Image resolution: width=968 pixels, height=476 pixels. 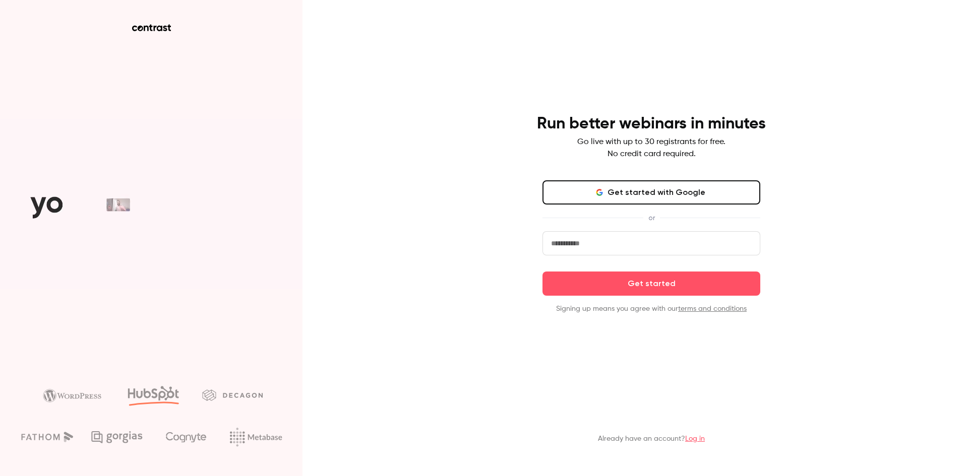 What do you see at coordinates (651, 148) in the screenshot?
I see `p: Go live with up to 30 registrants for free. No credit card required.` at bounding box center [651, 148].